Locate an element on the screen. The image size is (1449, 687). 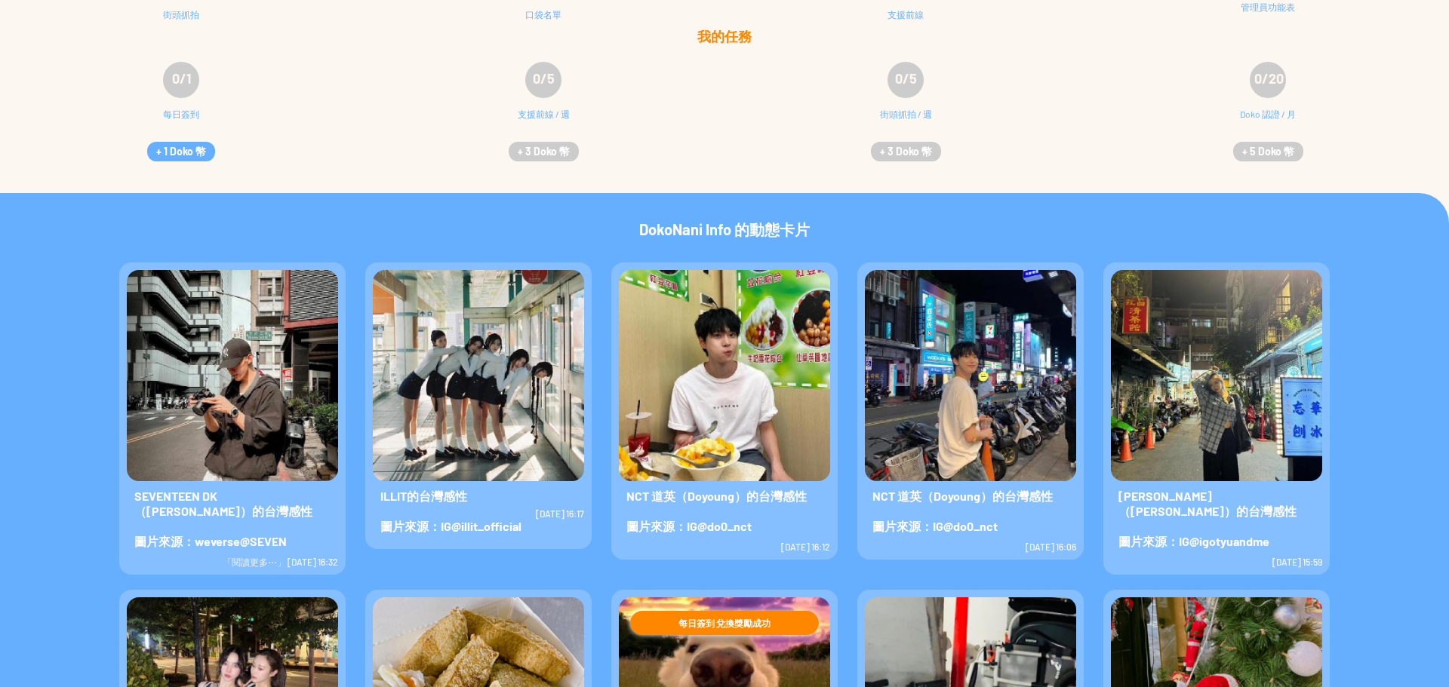
div: 管理員功能表 is located at coordinates (1267, 7).